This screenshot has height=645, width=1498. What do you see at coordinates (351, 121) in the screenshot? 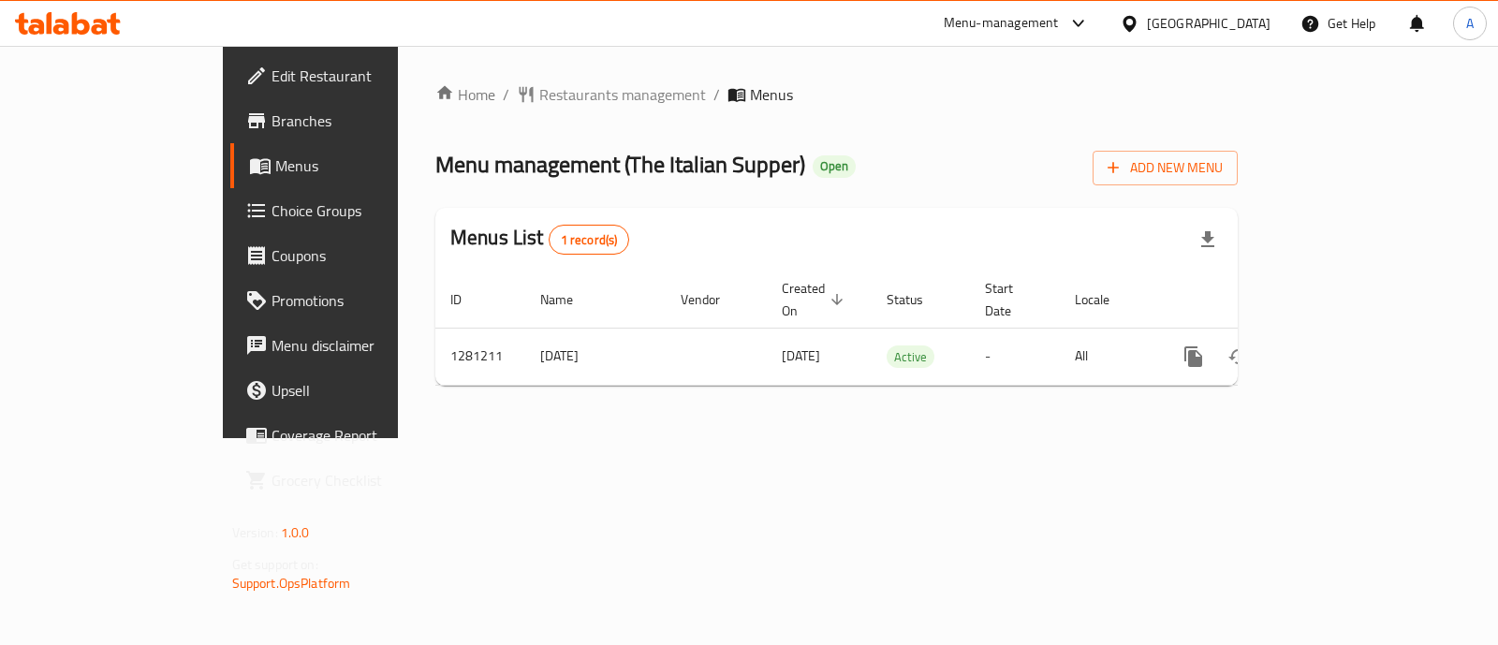
I see `a: Branches` at bounding box center [351, 121].